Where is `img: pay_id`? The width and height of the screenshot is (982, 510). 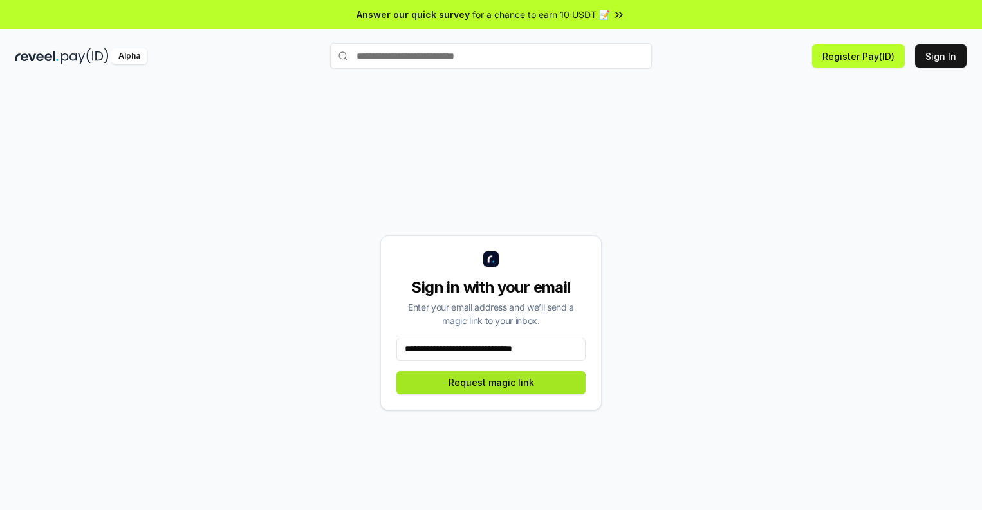 img: pay_id is located at coordinates (85, 56).